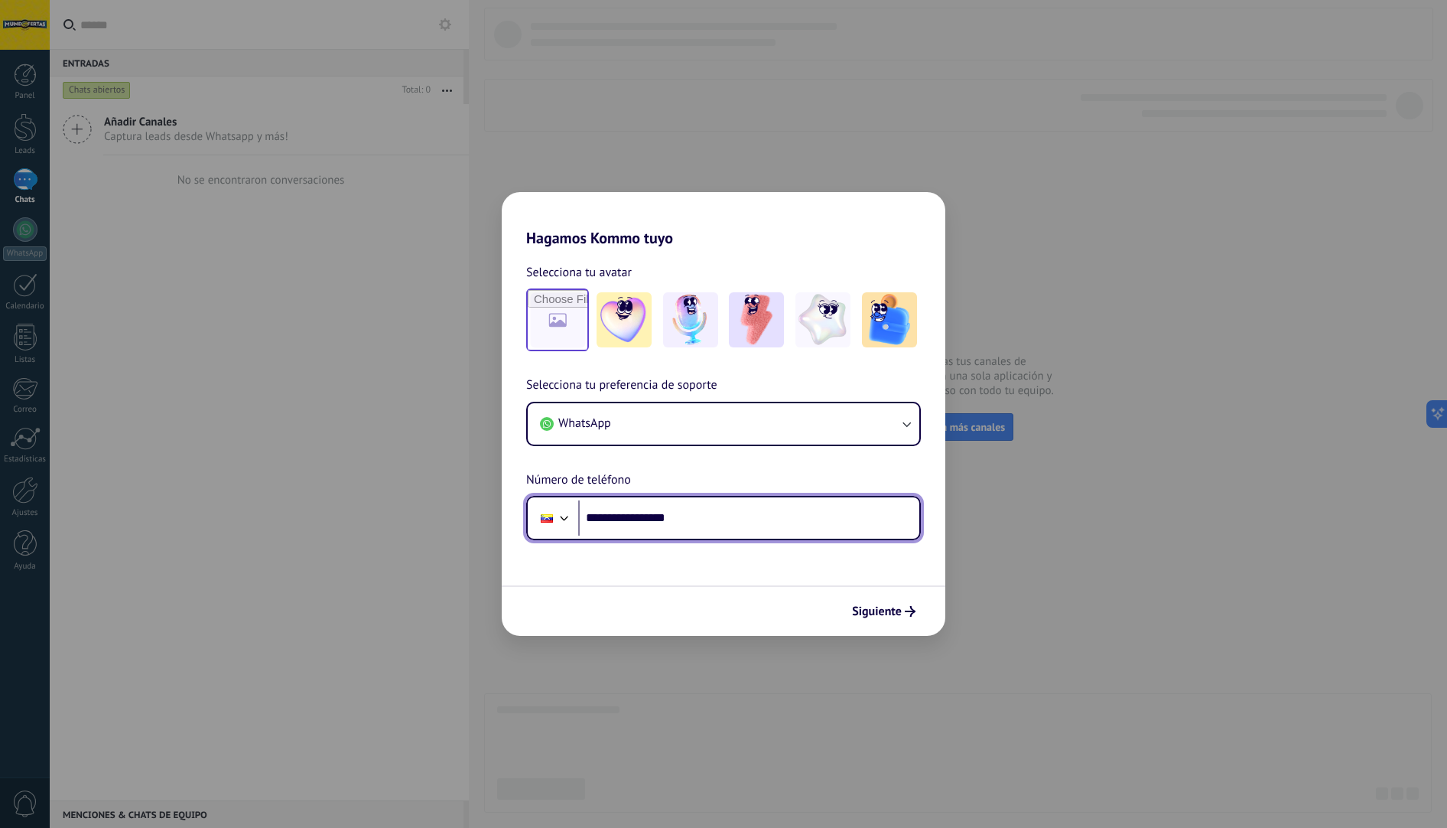 This screenshot has width=1447, height=828. I want to click on span: WhatsApp, so click(584, 423).